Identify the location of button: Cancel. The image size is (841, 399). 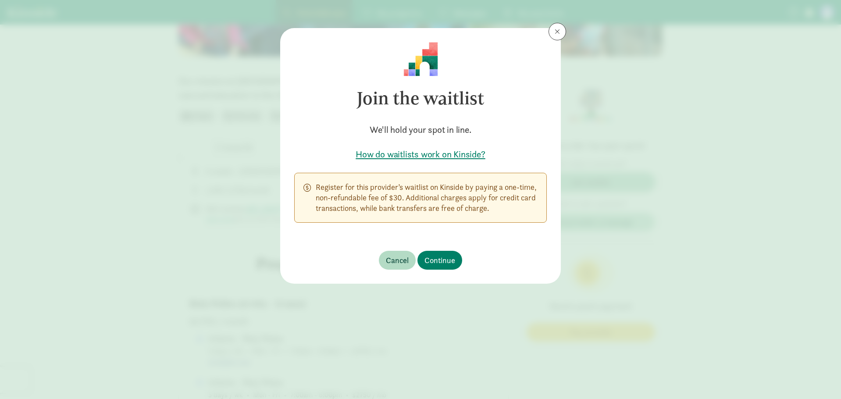
(397, 260).